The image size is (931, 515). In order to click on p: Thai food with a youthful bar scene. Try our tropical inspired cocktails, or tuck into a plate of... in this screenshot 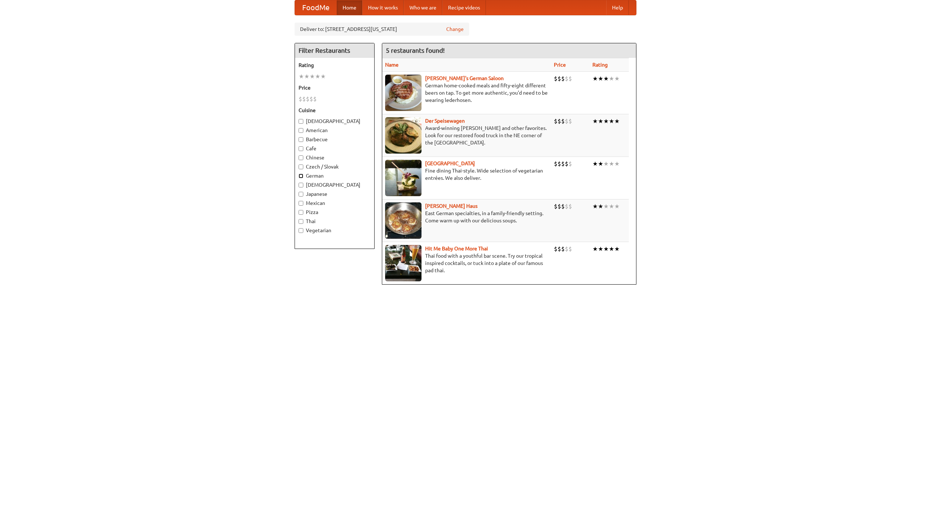, I will do `click(467, 263)`.